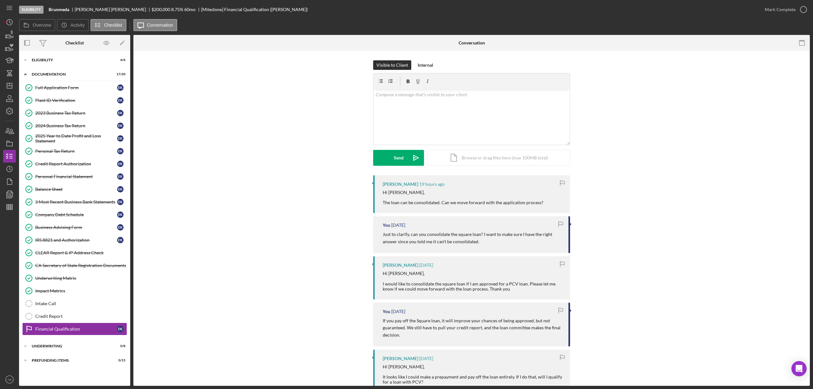 The height and width of the screenshot is (389, 813). What do you see at coordinates (70, 74) in the screenshot?
I see `div: Documentation` at bounding box center [70, 74].